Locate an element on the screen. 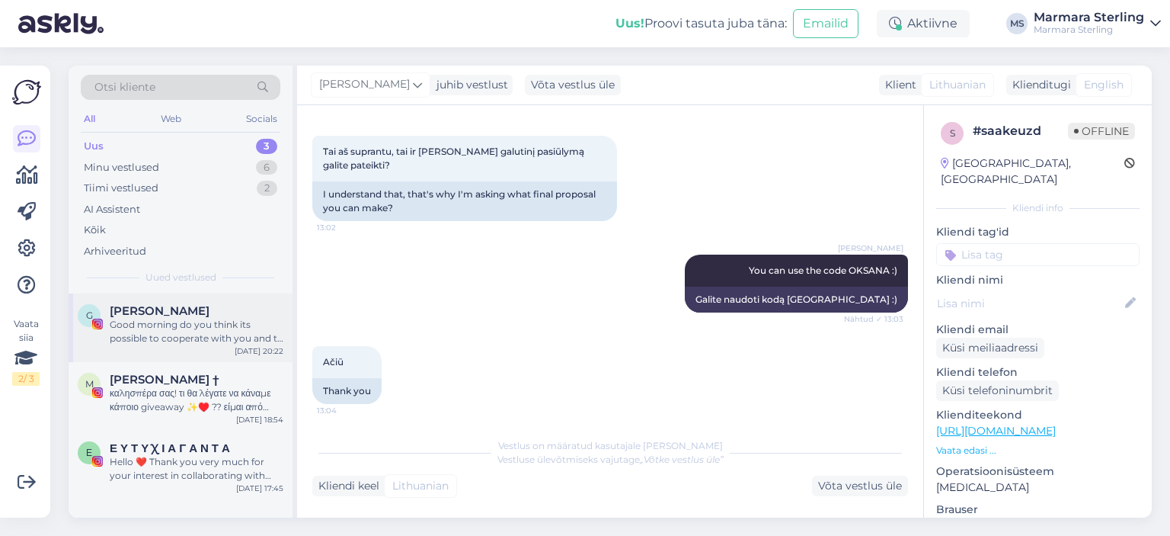 Image resolution: width=1170 pixels, height=536 pixels. div: Klient is located at coordinates (897, 85).